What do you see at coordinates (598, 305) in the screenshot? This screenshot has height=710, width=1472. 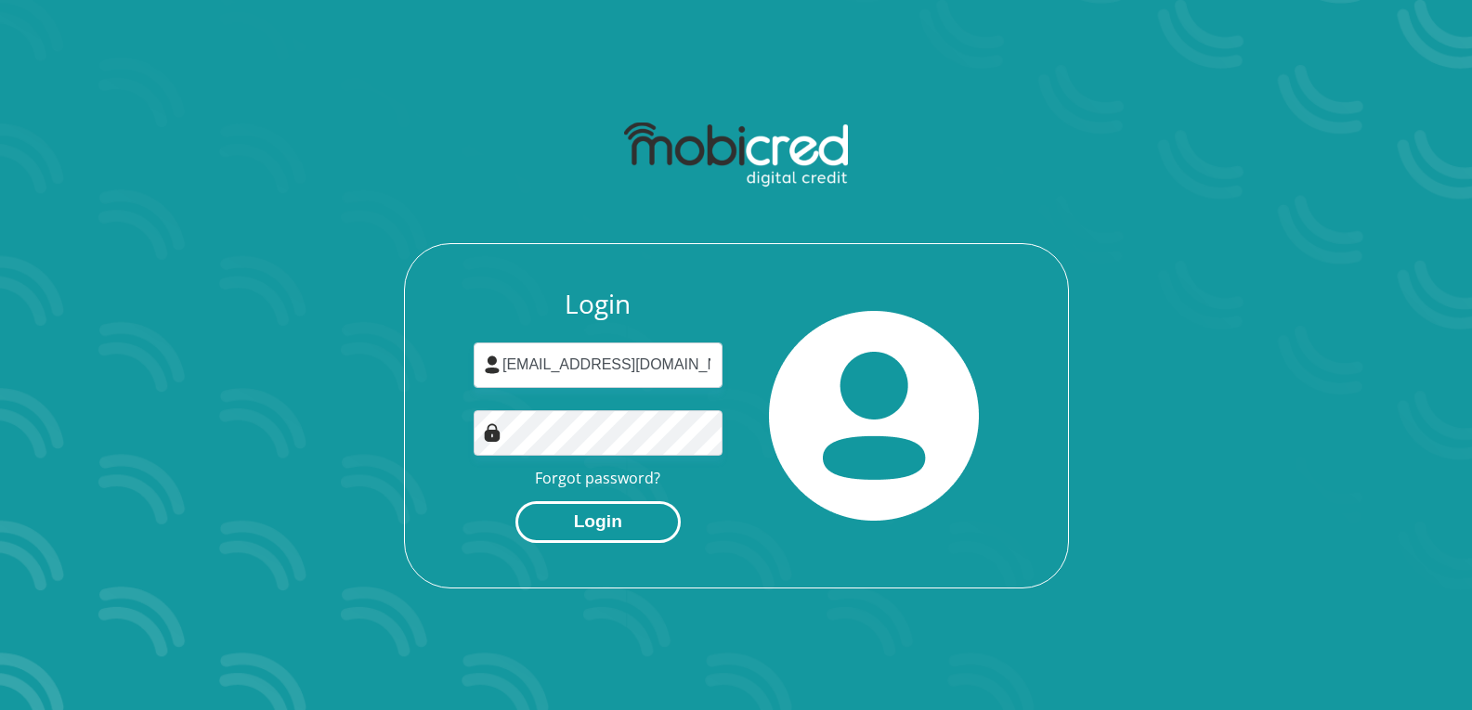 I see `h3: Login` at bounding box center [598, 305].